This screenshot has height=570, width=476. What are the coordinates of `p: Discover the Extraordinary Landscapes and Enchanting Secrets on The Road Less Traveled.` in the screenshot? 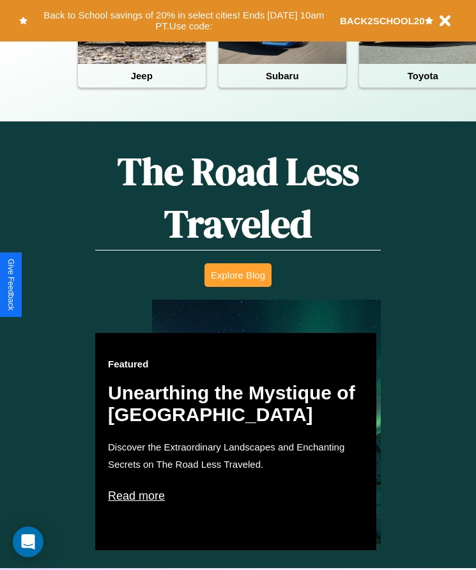 It's located at (236, 456).